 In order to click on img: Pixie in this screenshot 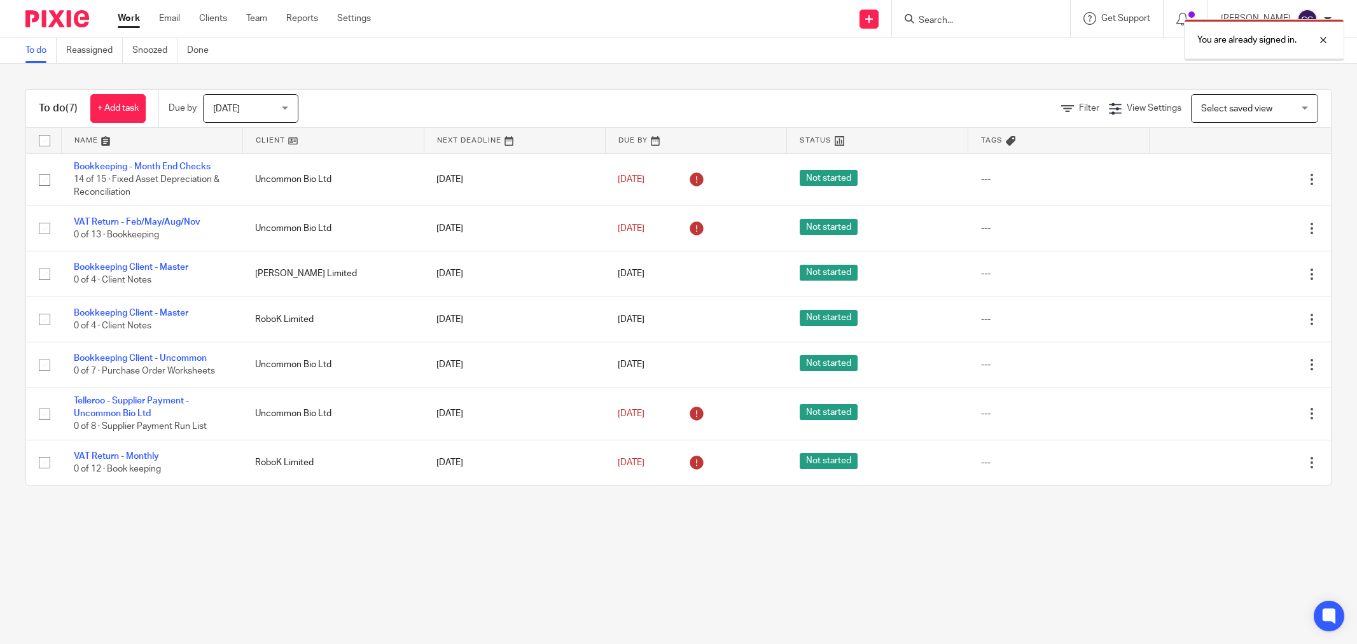, I will do `click(57, 18)`.